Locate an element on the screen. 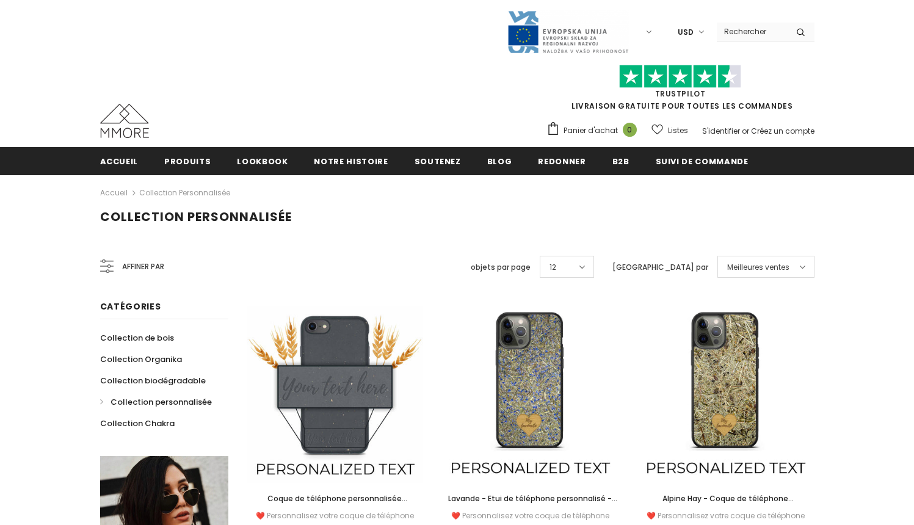 The width and height of the screenshot is (914, 525). label: objets par page is located at coordinates (501, 268).